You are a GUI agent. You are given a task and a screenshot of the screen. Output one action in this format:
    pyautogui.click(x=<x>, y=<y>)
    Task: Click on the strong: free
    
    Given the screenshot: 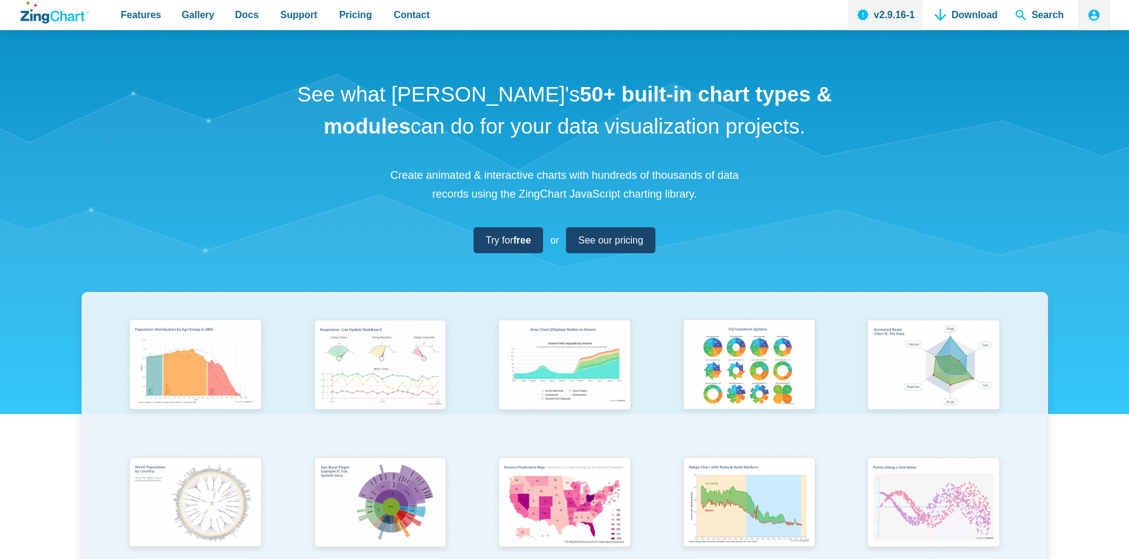 What is the action you would take?
    pyautogui.click(x=522, y=240)
    